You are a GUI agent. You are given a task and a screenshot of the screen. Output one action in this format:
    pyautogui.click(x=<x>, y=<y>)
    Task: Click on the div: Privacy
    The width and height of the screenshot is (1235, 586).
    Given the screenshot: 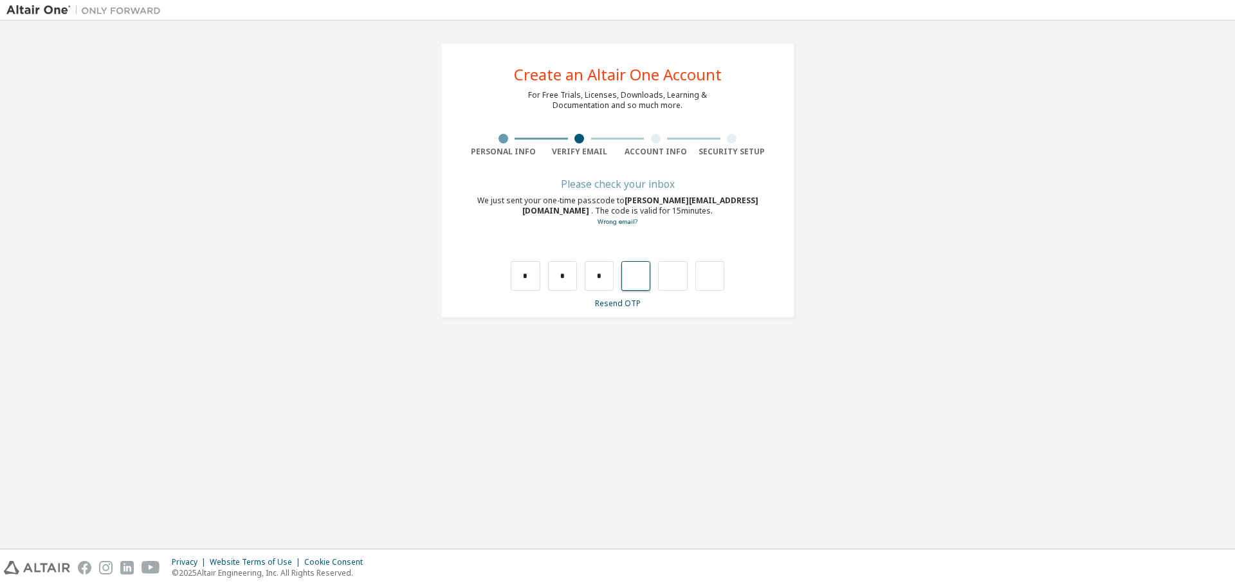 What is the action you would take?
    pyautogui.click(x=190, y=562)
    